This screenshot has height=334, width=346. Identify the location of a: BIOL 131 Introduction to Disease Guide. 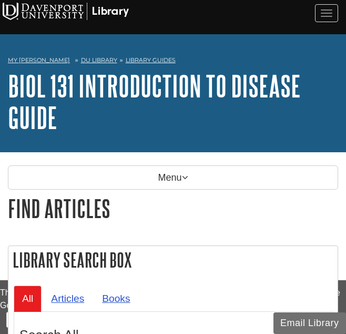
(154, 102).